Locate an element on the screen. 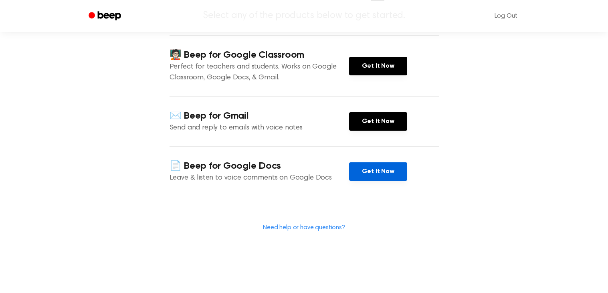 The image size is (608, 293). a: Beep is located at coordinates (105, 16).